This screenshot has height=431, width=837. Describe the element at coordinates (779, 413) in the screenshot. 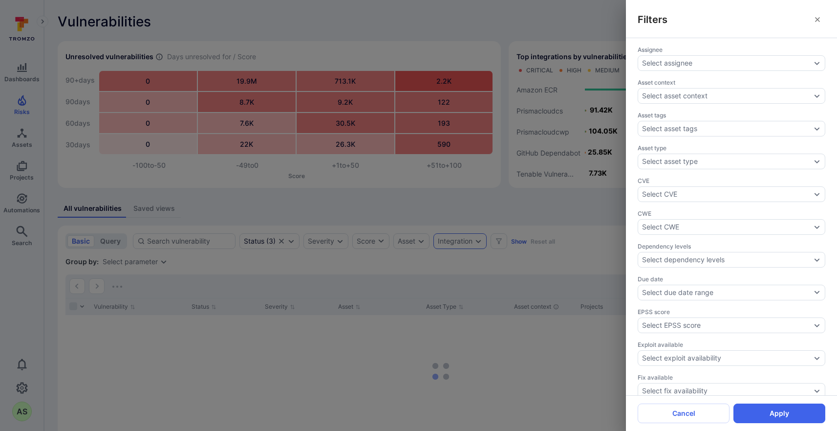

I see `button: Apply` at that location.